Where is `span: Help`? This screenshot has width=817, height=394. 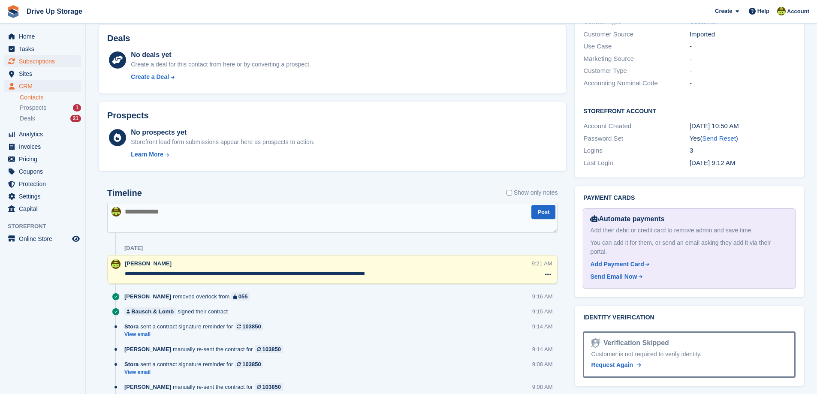
span: Help is located at coordinates (763, 11).